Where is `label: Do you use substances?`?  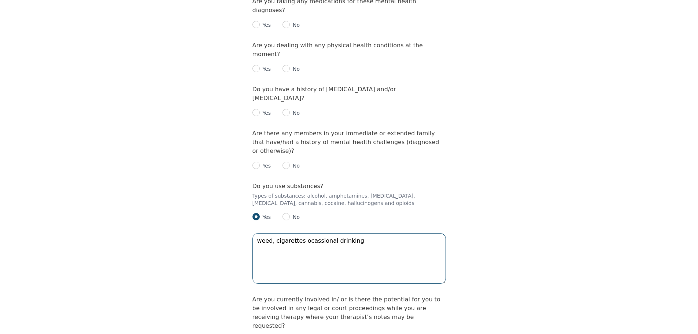 label: Do you use substances? is located at coordinates (288, 186).